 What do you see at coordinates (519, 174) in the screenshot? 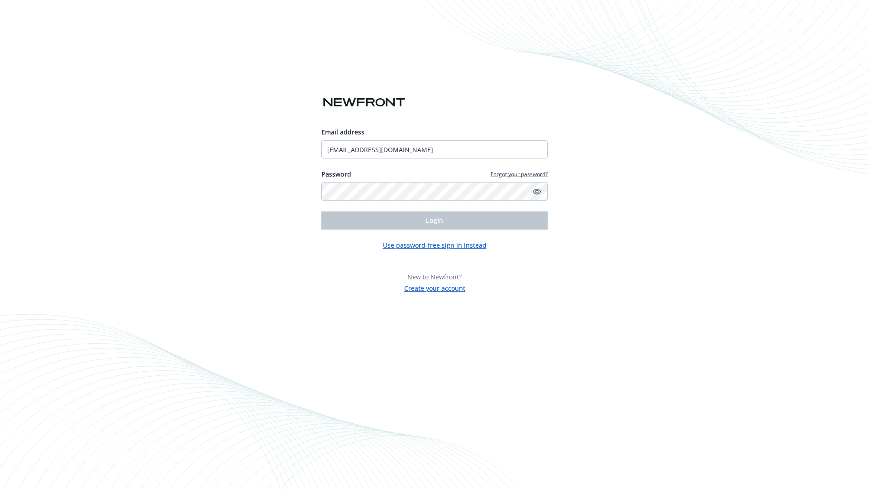
I see `a: Forgot your password?` at bounding box center [519, 174].